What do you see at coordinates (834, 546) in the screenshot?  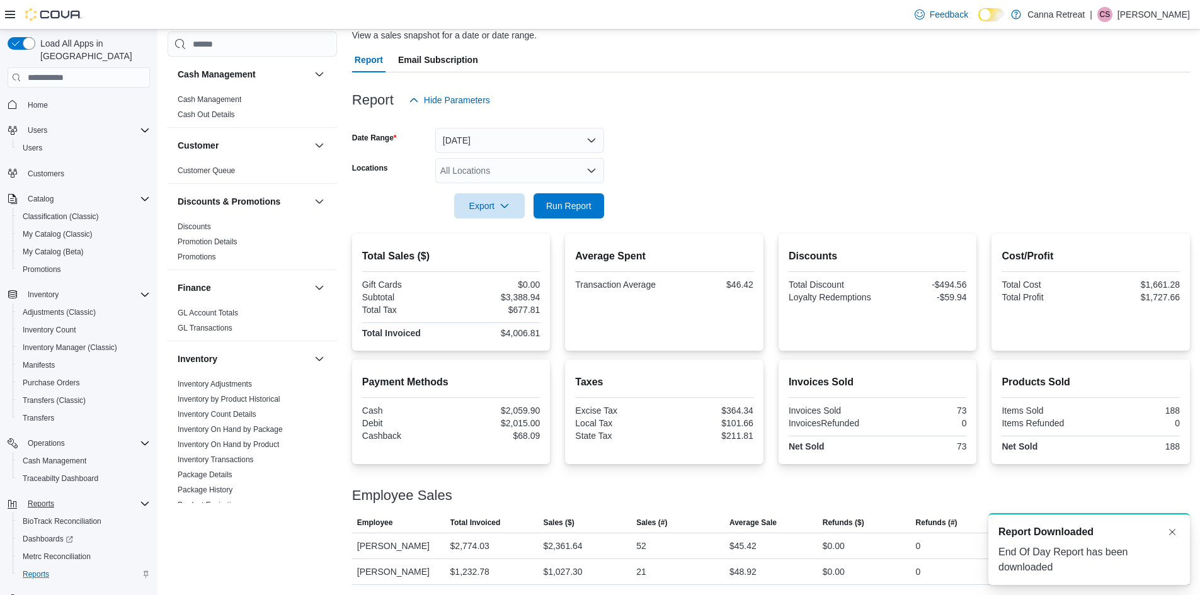 I see `div: $0.00` at bounding box center [834, 546].